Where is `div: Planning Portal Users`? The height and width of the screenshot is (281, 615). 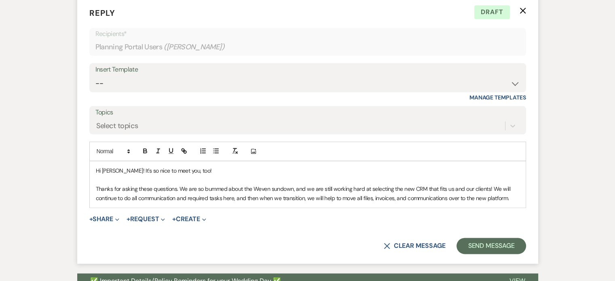 div: Planning Portal Users is located at coordinates (308, 47).